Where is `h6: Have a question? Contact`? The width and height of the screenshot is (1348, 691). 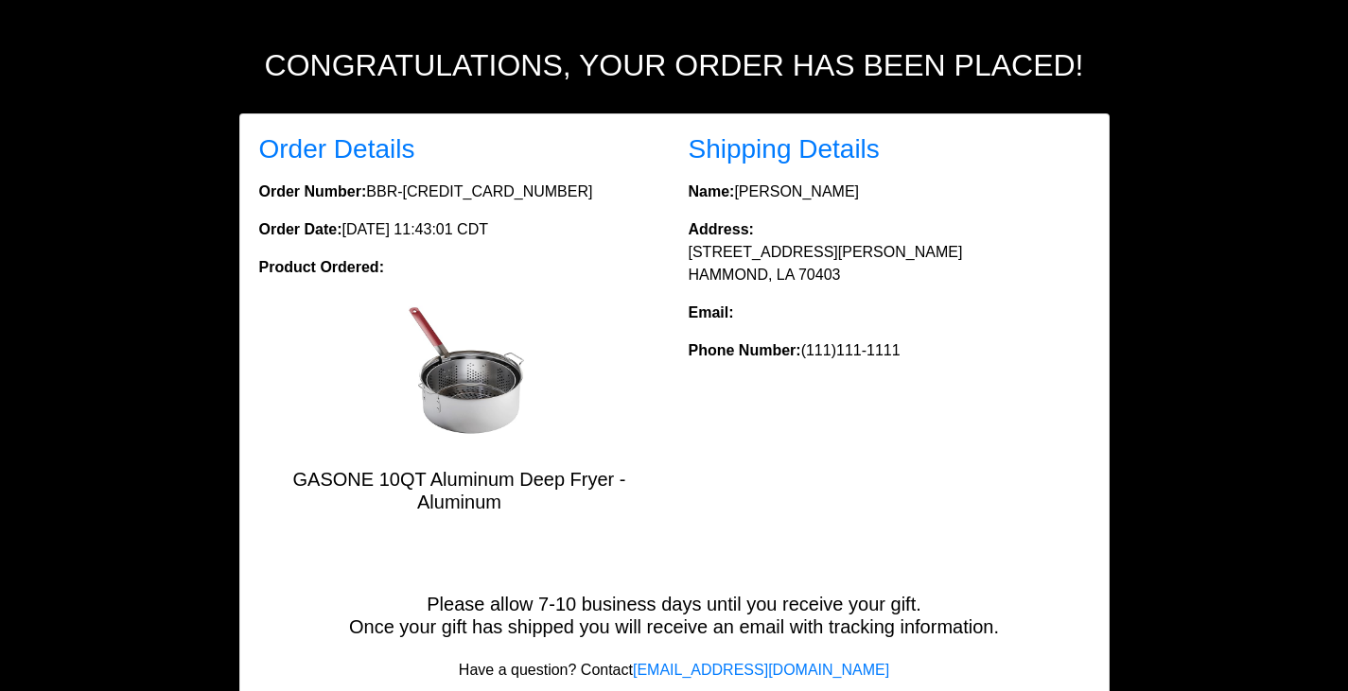 h6: Have a question? Contact is located at coordinates (674, 670).